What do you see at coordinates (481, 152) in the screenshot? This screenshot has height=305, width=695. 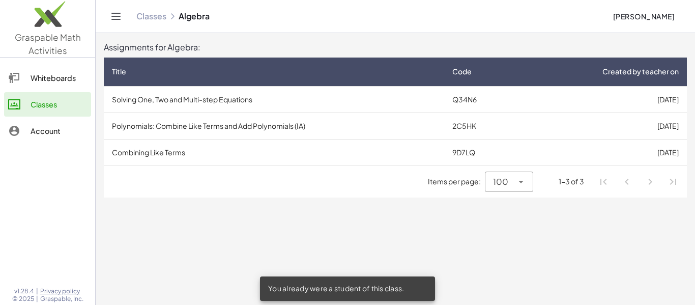 I see `td: 9D7LQ` at bounding box center [481, 152].